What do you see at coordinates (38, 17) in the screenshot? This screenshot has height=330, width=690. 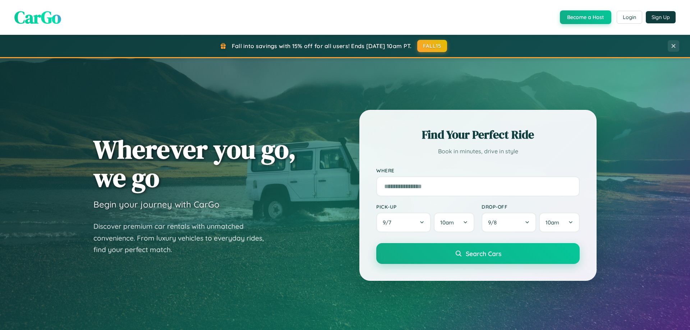 I see `span: CarGo` at bounding box center [38, 17].